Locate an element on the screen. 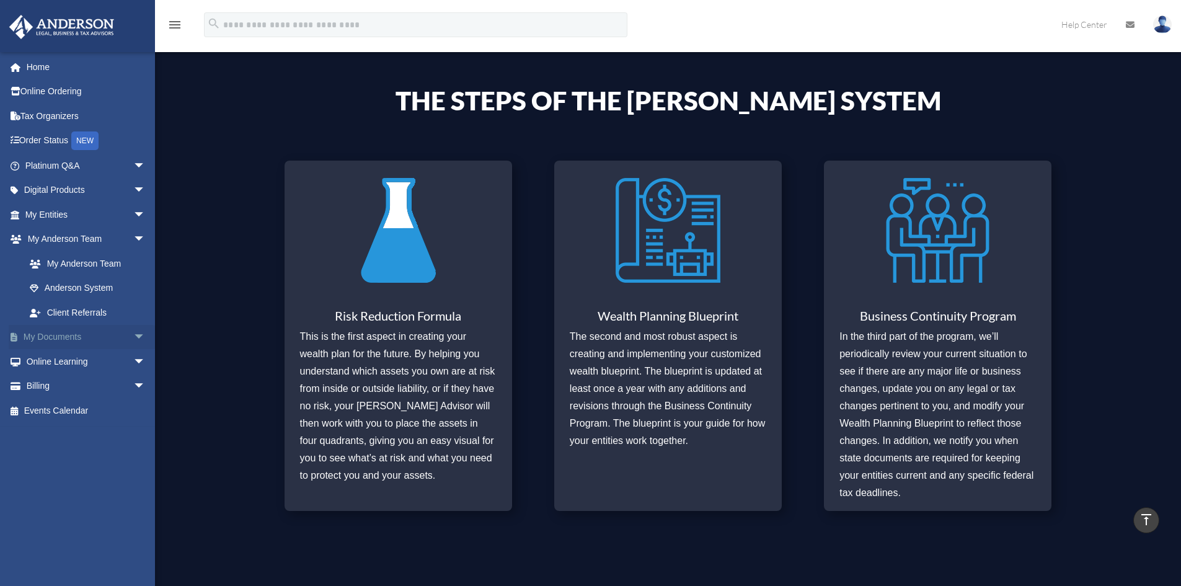 This screenshot has height=586, width=1181. img: Anderson Advisors Platinum Portal is located at coordinates (61, 27).